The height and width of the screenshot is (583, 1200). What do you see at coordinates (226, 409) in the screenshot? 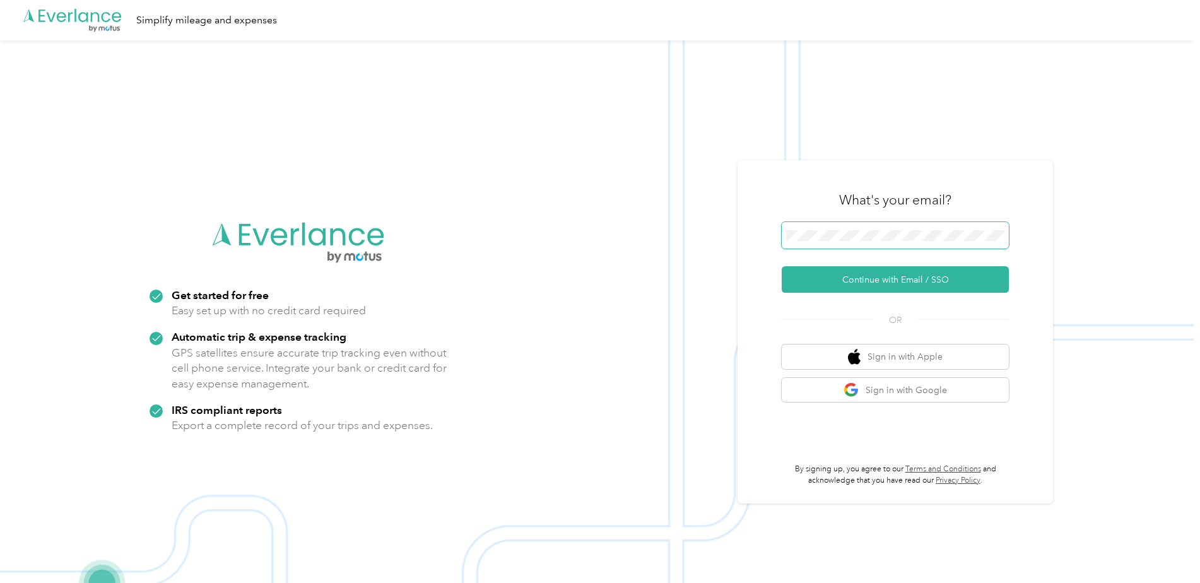
I see `strong: IRS compliant reports` at bounding box center [226, 409].